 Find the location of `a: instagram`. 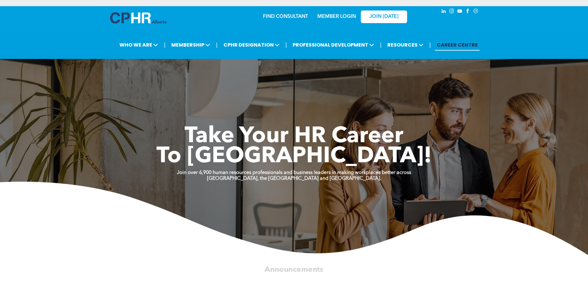

a: instagram is located at coordinates (452, 12).